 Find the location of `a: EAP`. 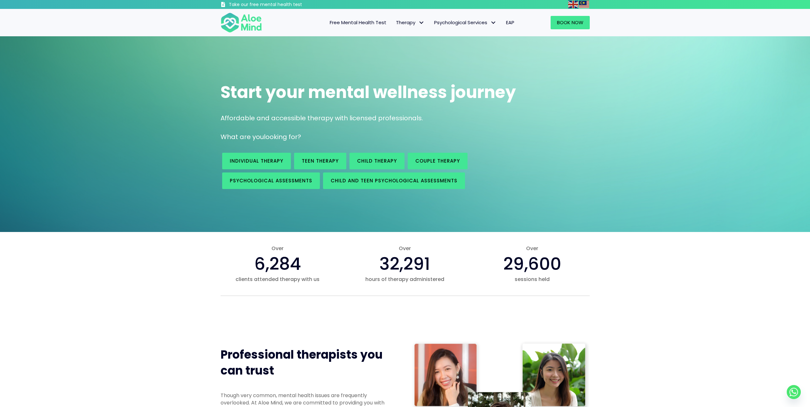

a: EAP is located at coordinates (510, 23).